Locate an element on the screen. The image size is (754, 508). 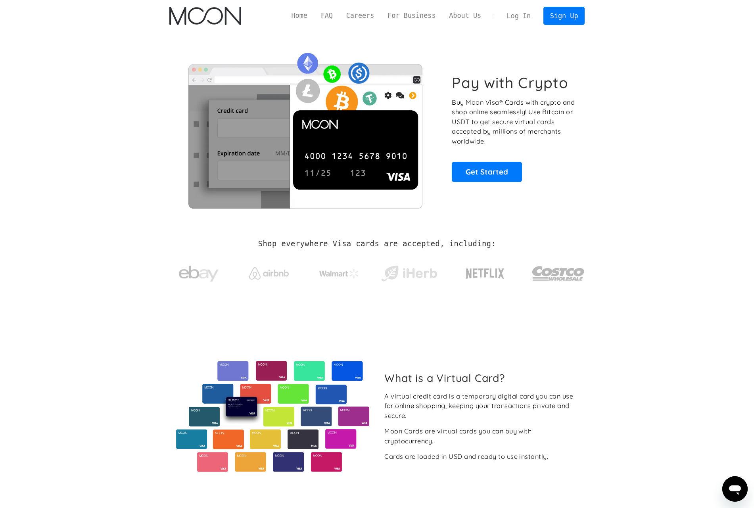
a: Get Started is located at coordinates (487, 172).